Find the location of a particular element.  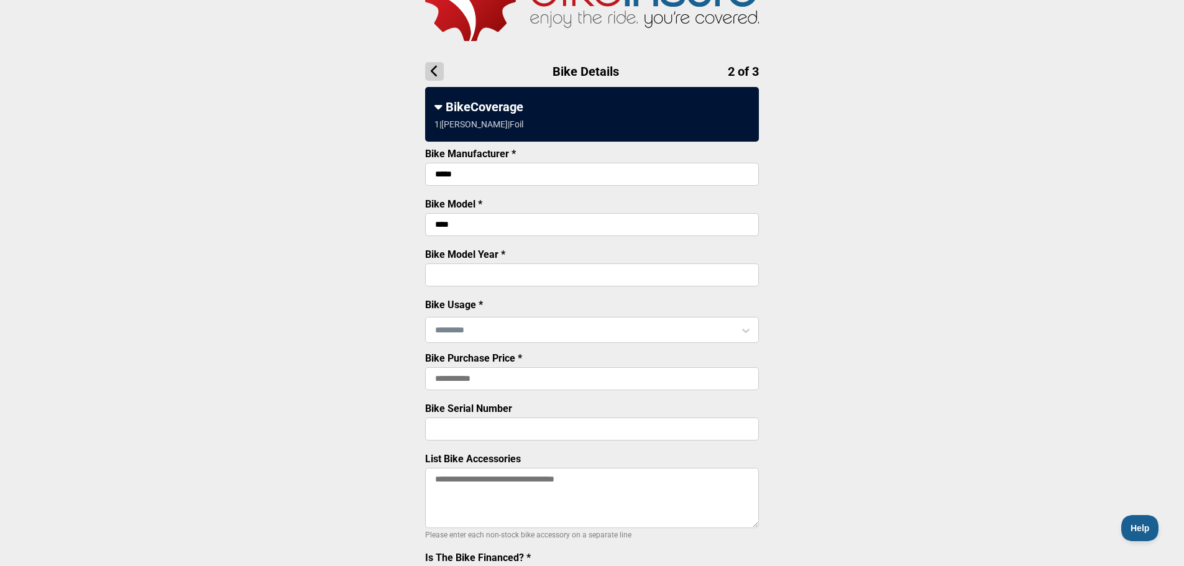

label: Is The Bike Financed? * is located at coordinates (478, 558).